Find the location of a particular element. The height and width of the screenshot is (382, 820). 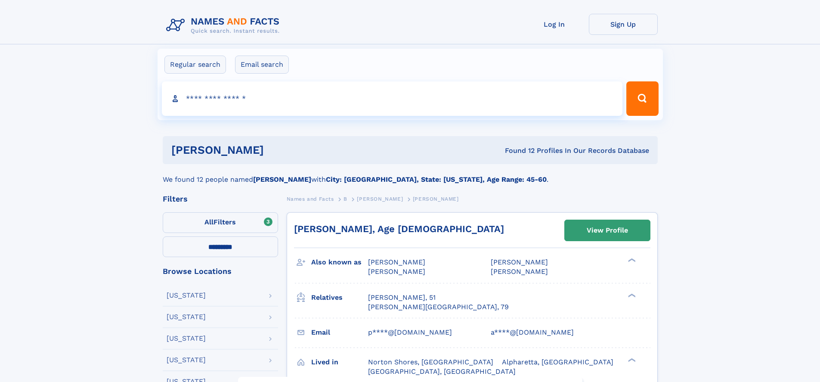

h3: Relatives is located at coordinates (340, 297).